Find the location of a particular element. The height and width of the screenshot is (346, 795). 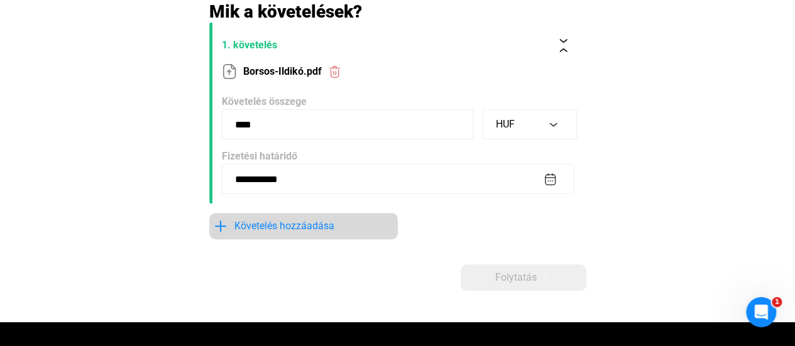

span: HUF is located at coordinates (505, 124).